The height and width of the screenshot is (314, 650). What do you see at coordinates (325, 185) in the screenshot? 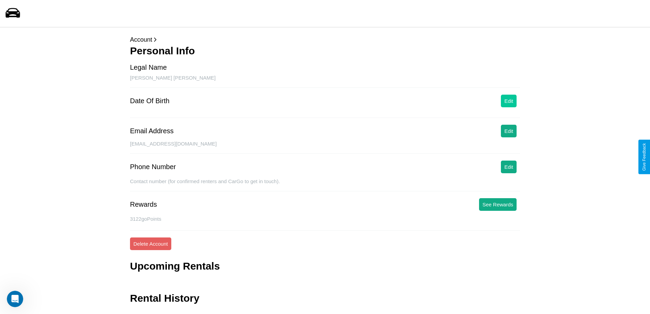
I see `div: Contact number (for confirmed renters and CarGo to get in touch).` at bounding box center [325, 185].